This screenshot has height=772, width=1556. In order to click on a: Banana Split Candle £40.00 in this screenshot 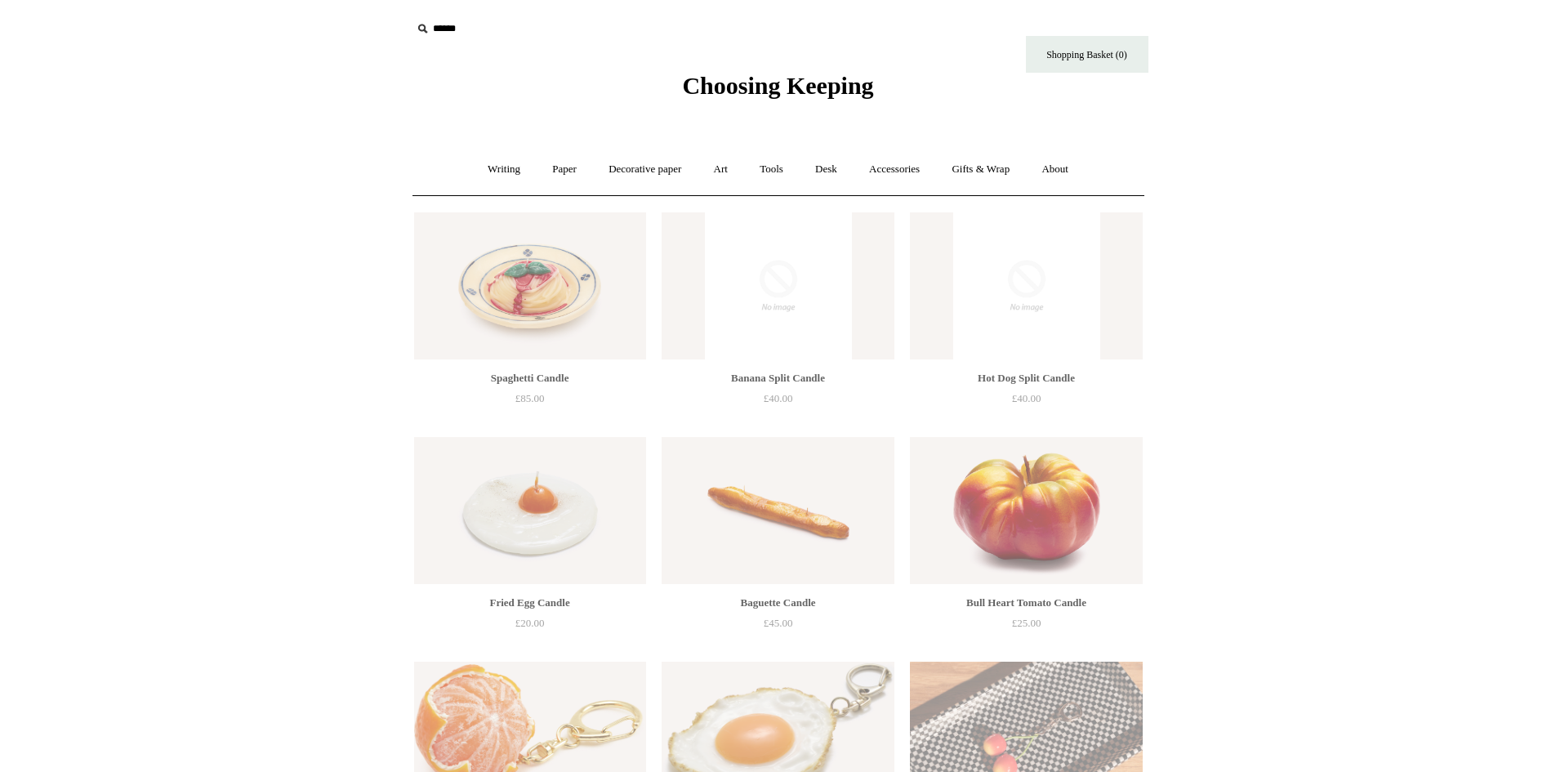, I will do `click(778, 402)`.